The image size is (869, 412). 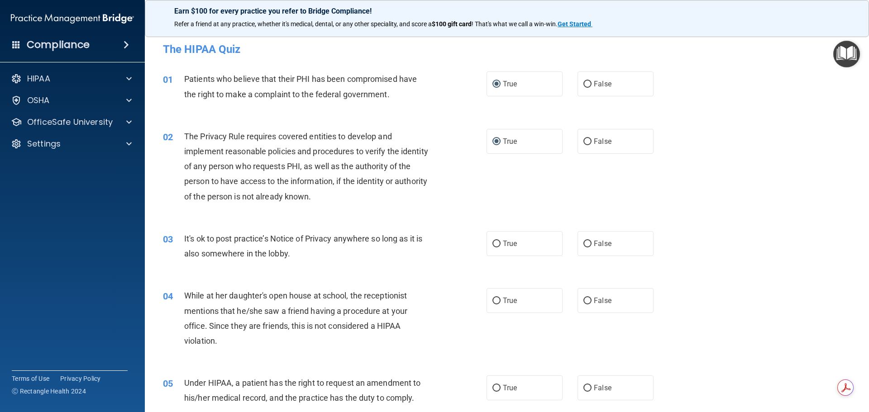 I want to click on strong: Get Started, so click(x=574, y=24).